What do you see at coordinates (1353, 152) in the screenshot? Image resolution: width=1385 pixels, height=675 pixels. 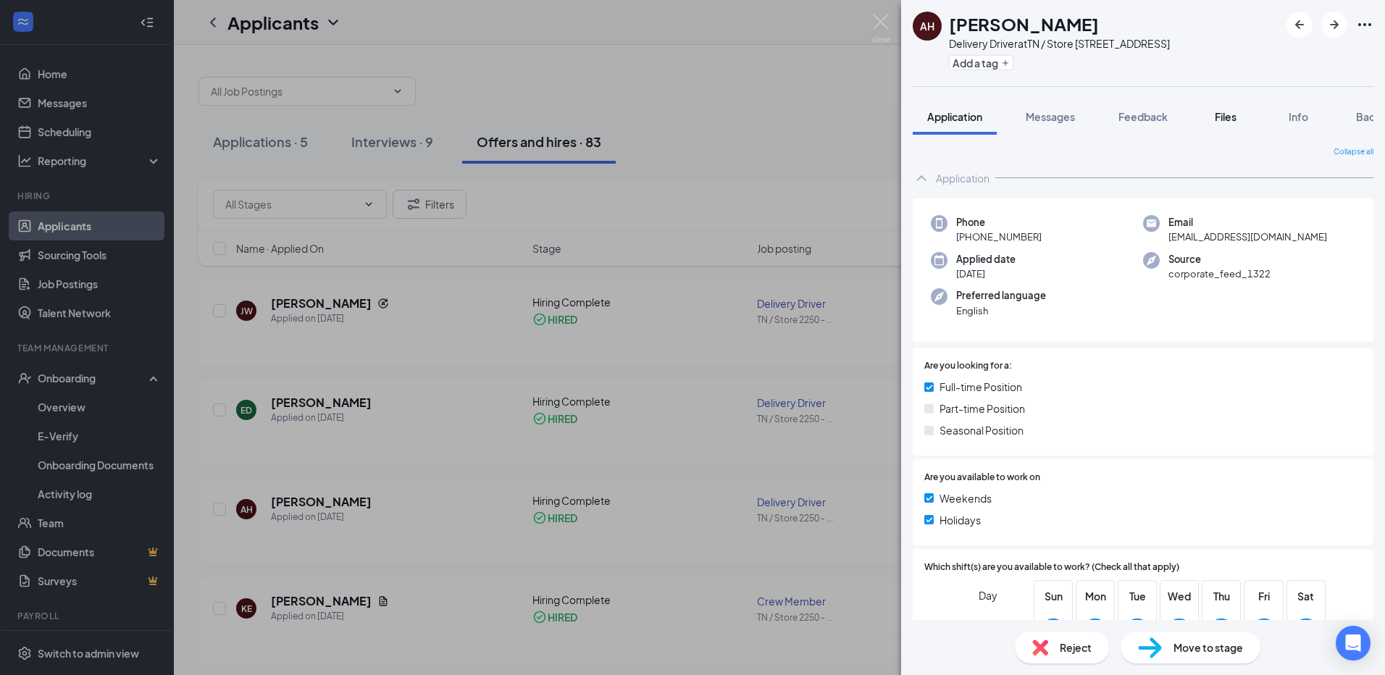 I see `span: Collapse all` at bounding box center [1353, 152].